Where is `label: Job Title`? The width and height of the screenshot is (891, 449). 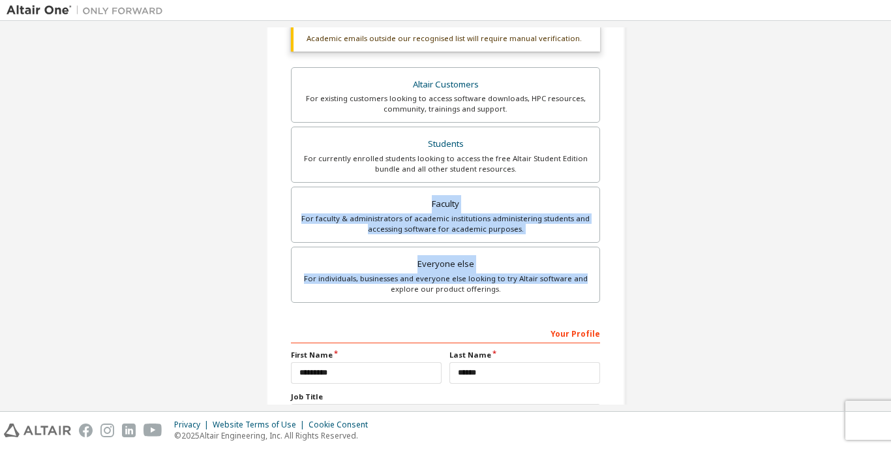 label: Job Title is located at coordinates (446, 397).